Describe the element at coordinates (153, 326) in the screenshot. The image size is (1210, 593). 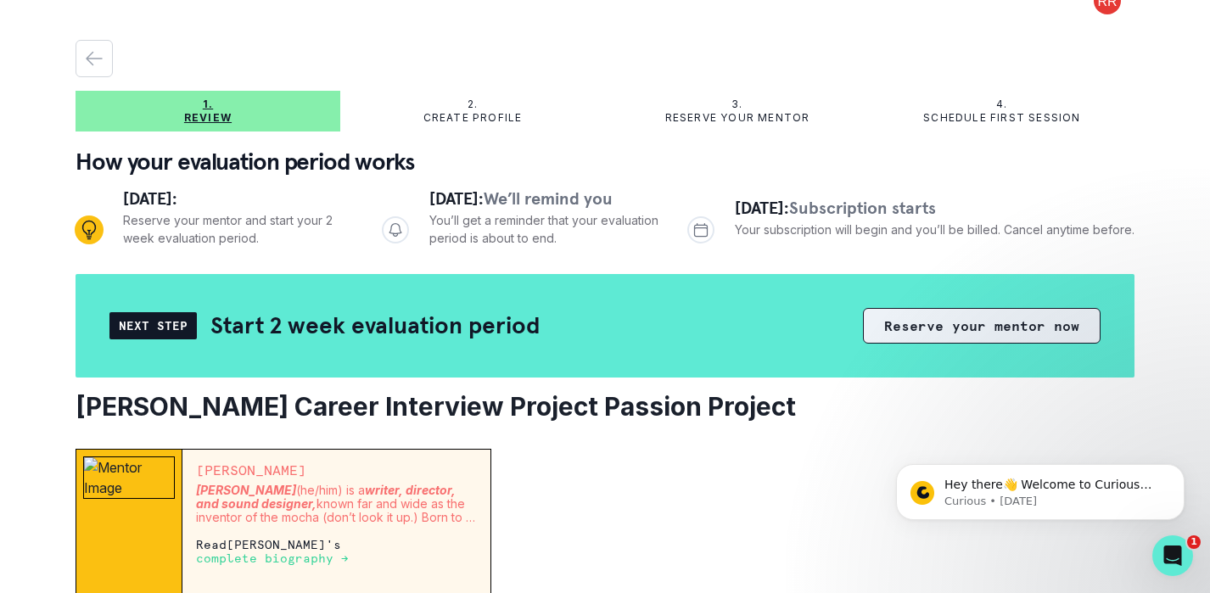
I see `div: Next Step` at that location.